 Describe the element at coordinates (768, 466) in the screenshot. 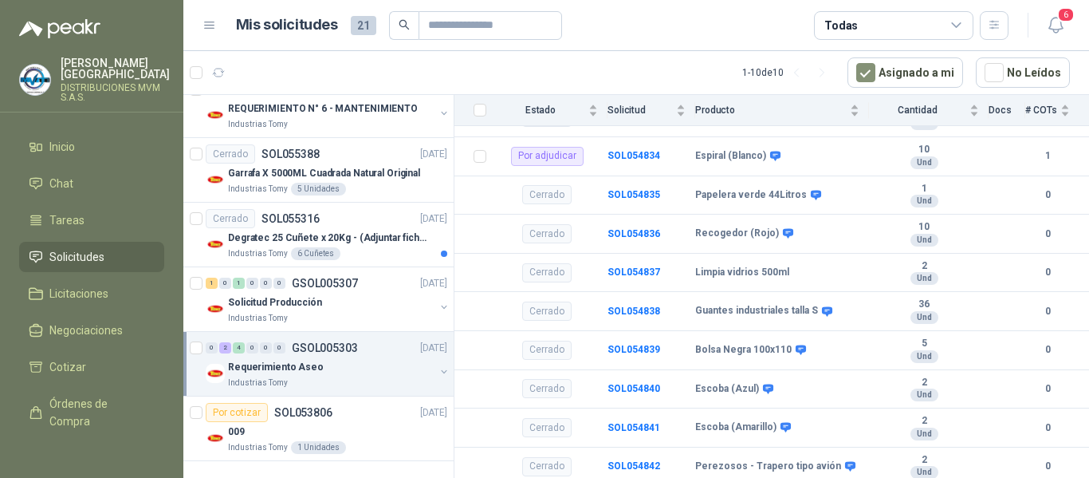

I see `b: Perezosos - Trapero tipo avión` at that location.